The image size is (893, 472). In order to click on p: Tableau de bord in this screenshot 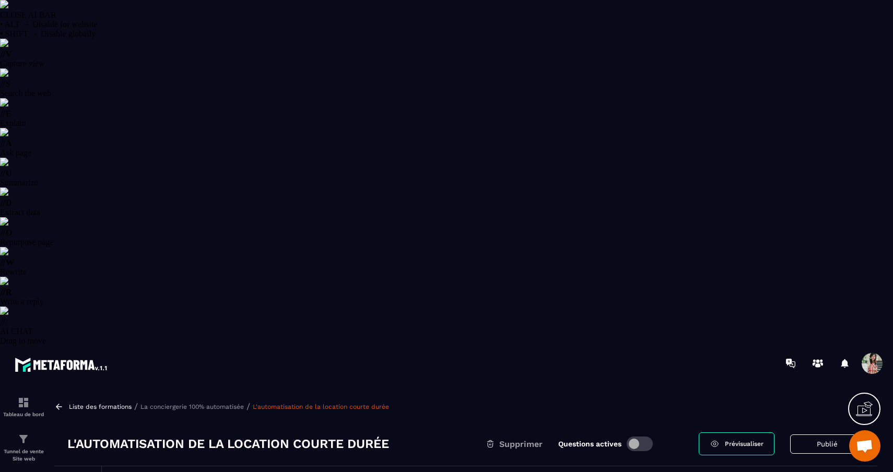, I will do `click(23, 414)`.